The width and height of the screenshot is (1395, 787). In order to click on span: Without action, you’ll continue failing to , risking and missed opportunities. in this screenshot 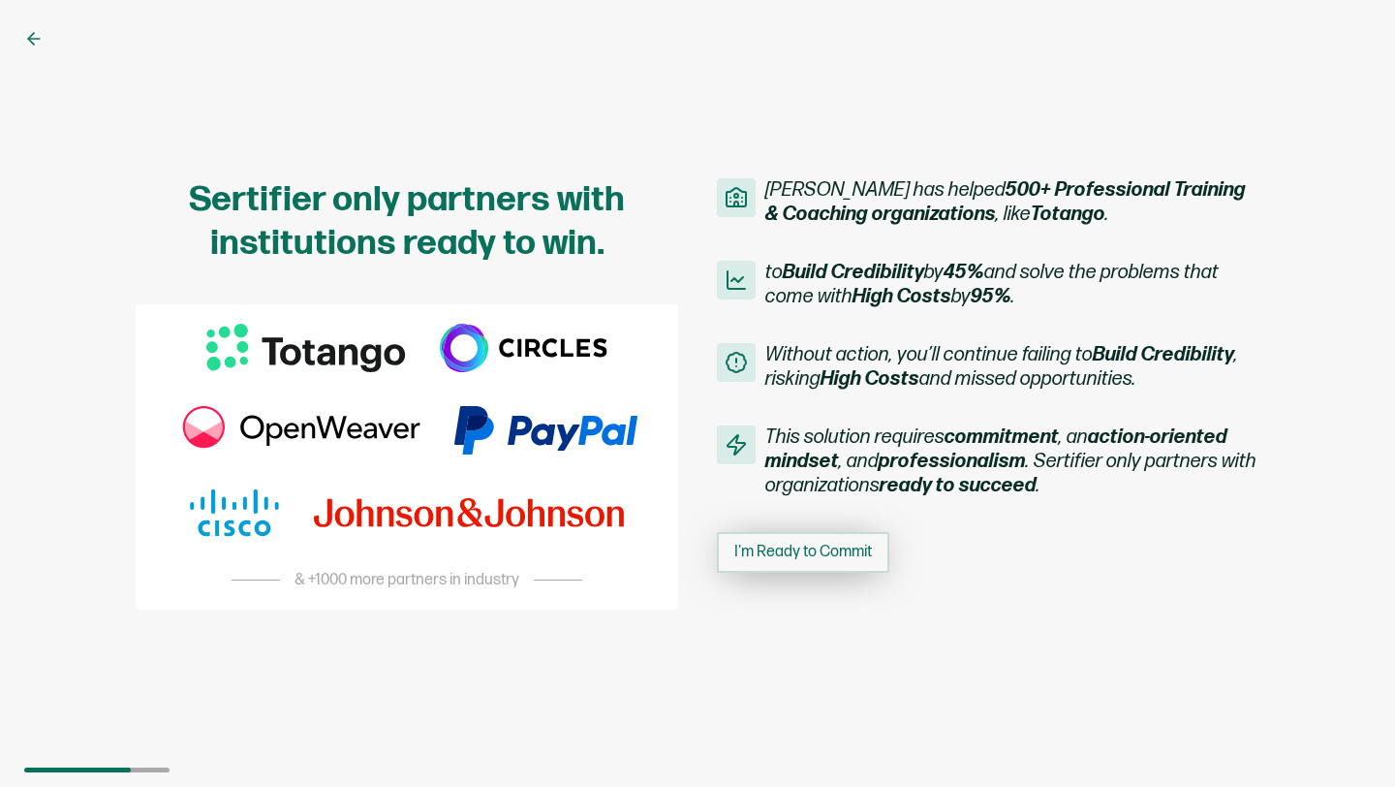, I will do `click(1012, 367)`.